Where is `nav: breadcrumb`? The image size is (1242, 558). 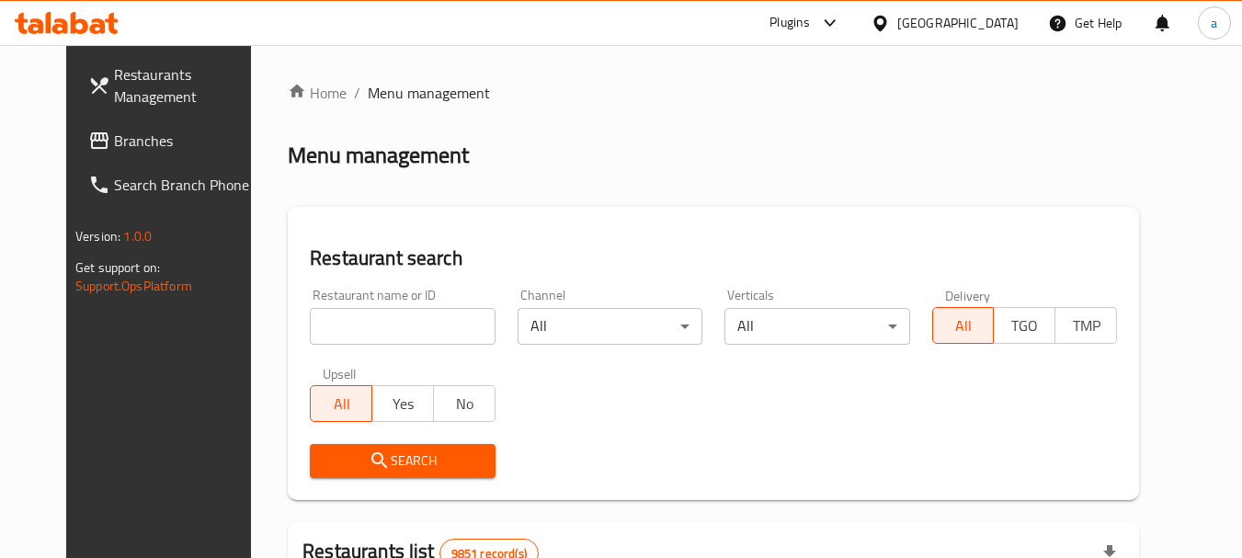 nav: breadcrumb is located at coordinates (714, 93).